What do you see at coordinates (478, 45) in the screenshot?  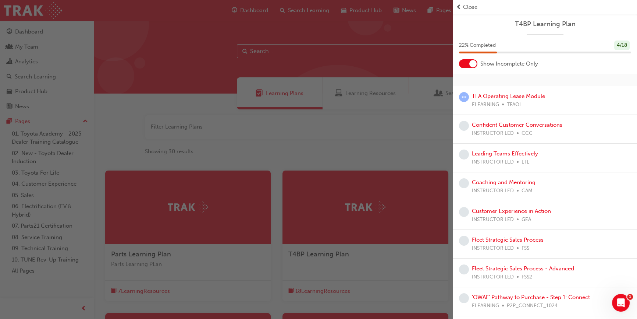 I see `span: 22 % Completed` at bounding box center [478, 45].